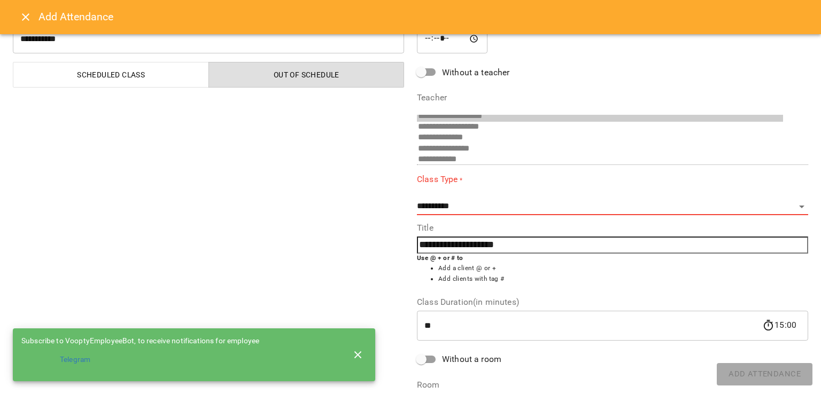  What do you see at coordinates (307, 75) in the screenshot?
I see `span: Out of Schedule` at bounding box center [307, 75].